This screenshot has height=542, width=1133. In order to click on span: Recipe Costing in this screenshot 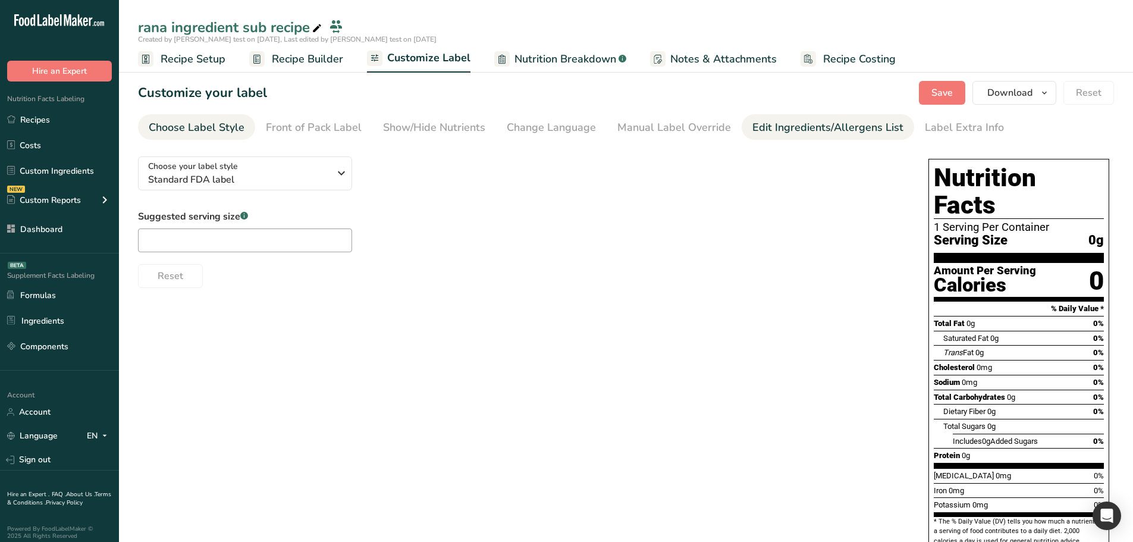, I will do `click(860, 59)`.